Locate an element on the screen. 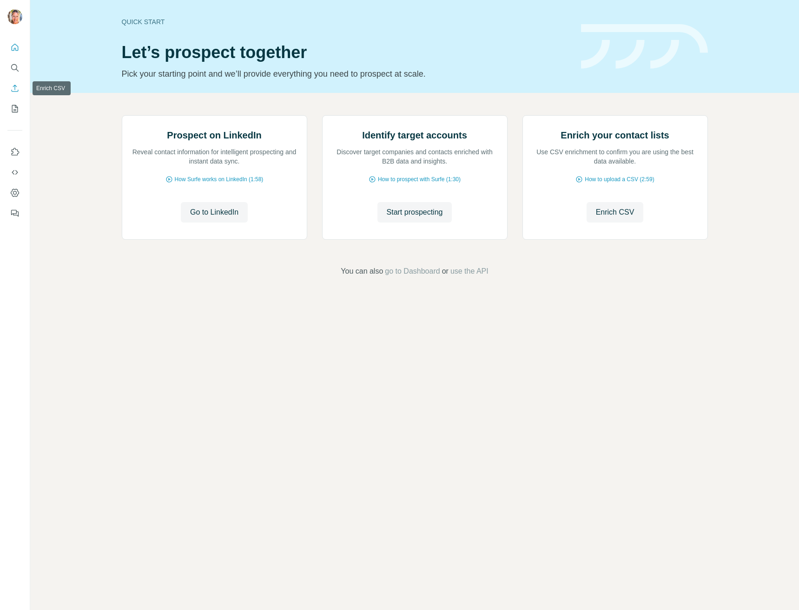  button: Search is located at coordinates (15, 68).